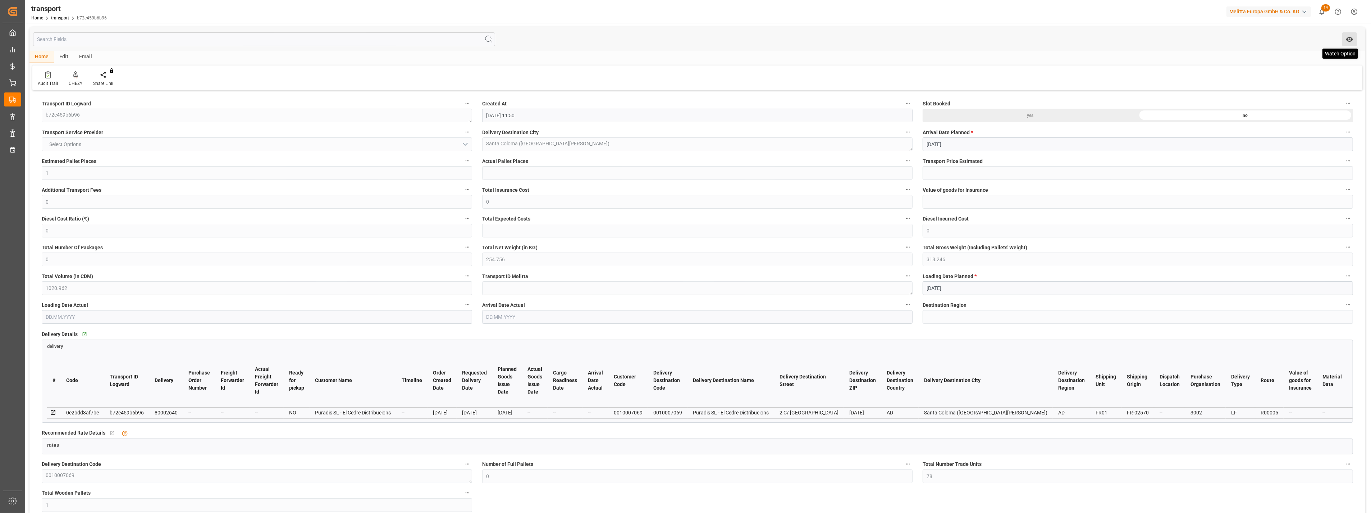 This screenshot has height=513, width=1371. I want to click on span: Total Number Trade Units, so click(952, 464).